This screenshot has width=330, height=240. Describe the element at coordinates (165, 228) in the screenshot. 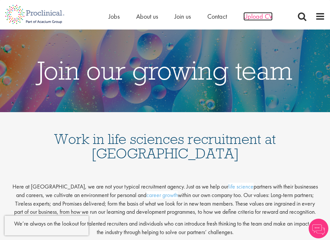

I see `p: We’re always on the lookout for talented recruiters and individuals who can introduce fresh think...` at that location.